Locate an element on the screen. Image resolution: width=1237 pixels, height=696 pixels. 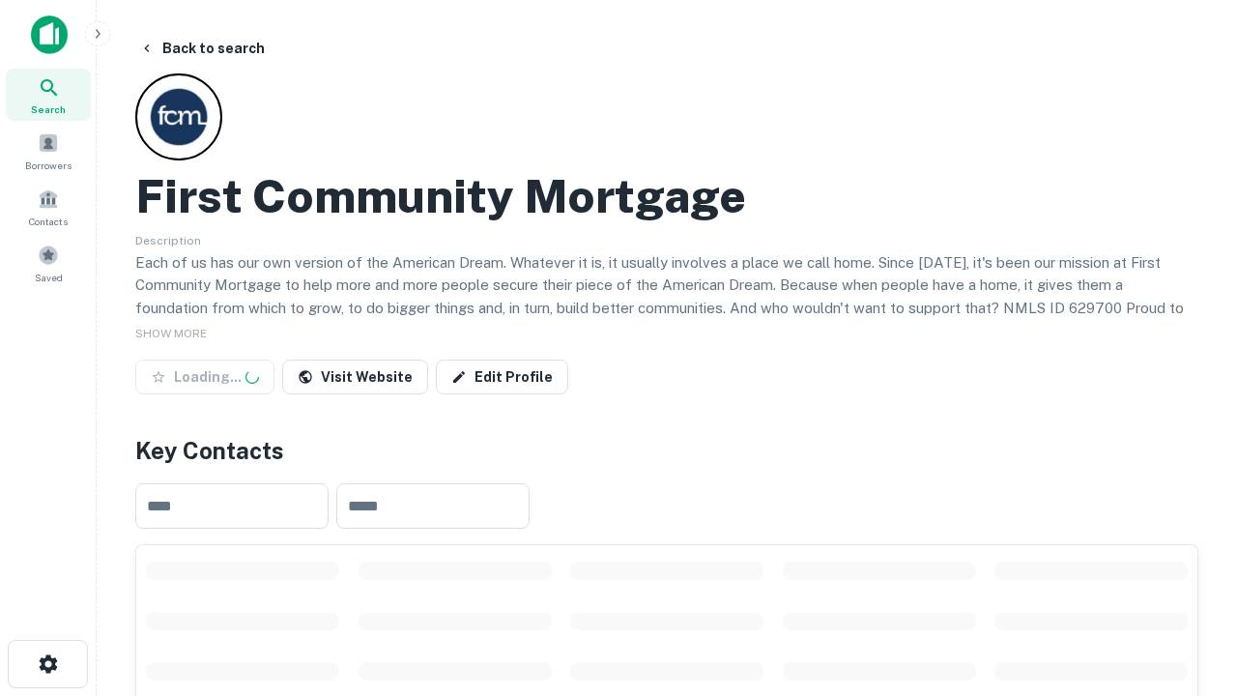
span: Search is located at coordinates (48, 109).